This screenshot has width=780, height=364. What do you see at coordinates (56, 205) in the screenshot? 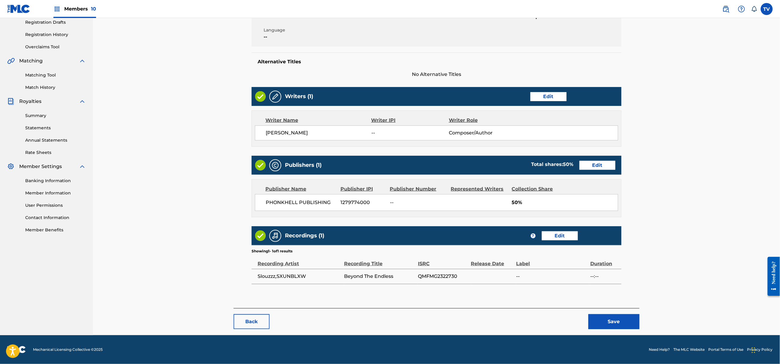
I see `a: User Permissions` at bounding box center [56, 205].